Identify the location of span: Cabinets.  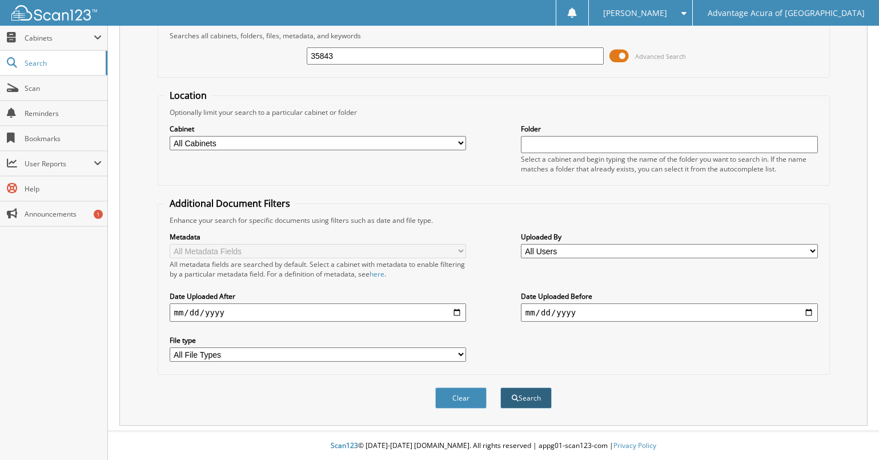
(59, 38).